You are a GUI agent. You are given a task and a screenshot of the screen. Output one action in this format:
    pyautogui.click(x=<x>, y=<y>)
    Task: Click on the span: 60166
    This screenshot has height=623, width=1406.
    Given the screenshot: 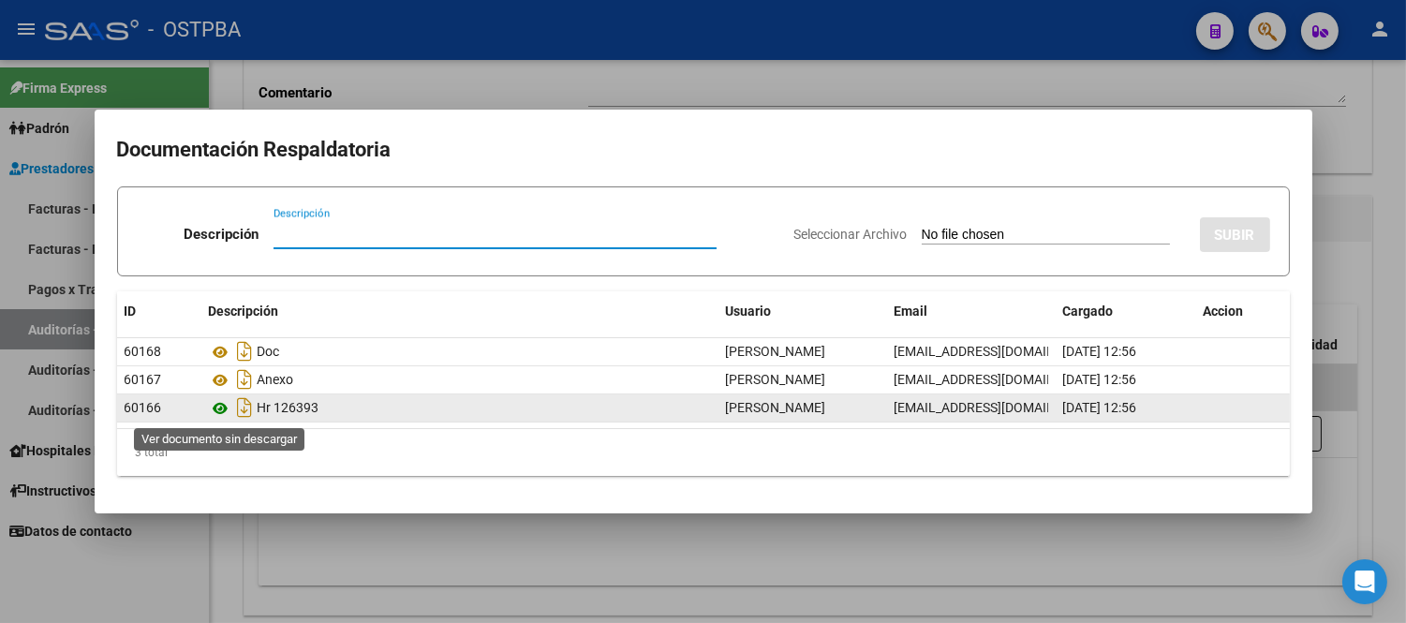 What is the action you would take?
    pyautogui.click(x=143, y=407)
    